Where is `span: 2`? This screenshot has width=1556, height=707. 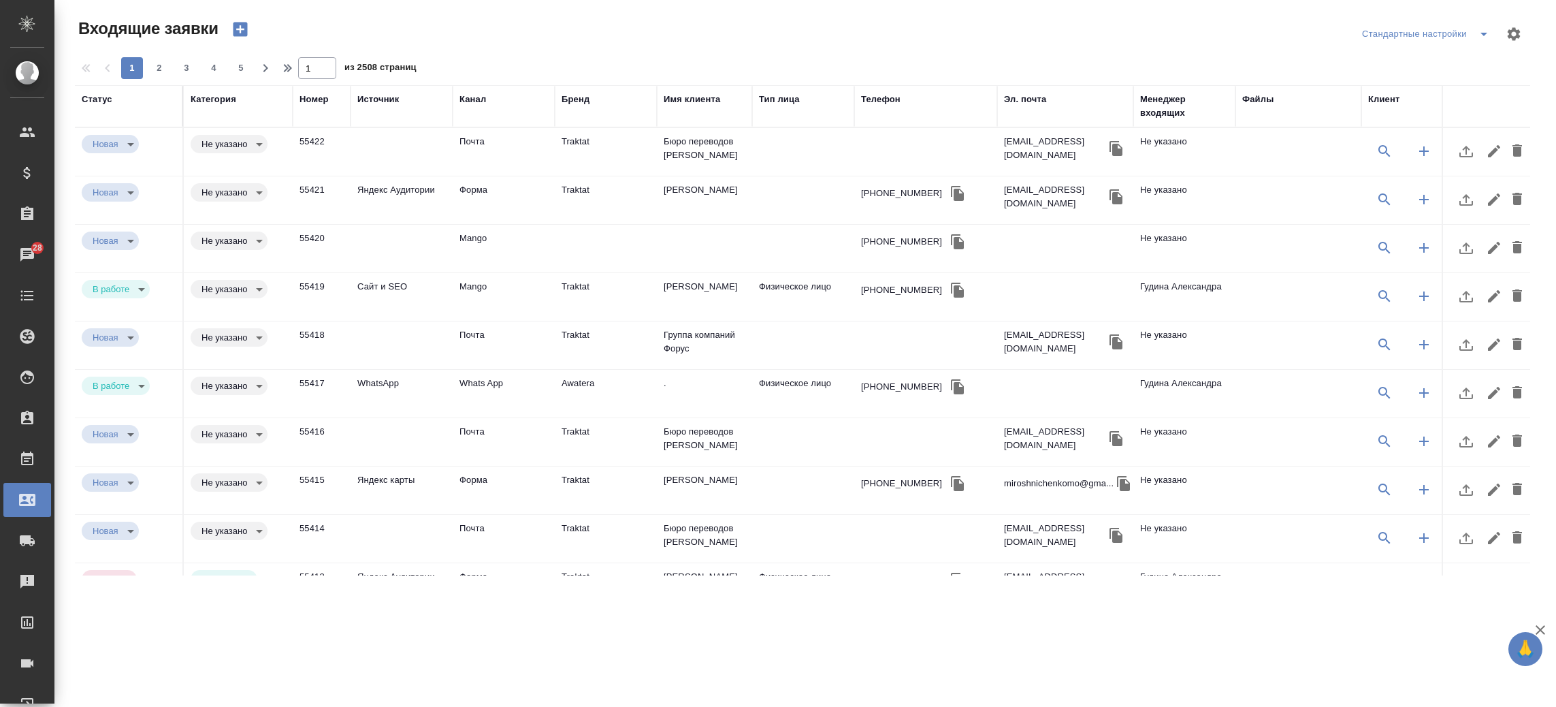
span: 2 is located at coordinates (159, 68).